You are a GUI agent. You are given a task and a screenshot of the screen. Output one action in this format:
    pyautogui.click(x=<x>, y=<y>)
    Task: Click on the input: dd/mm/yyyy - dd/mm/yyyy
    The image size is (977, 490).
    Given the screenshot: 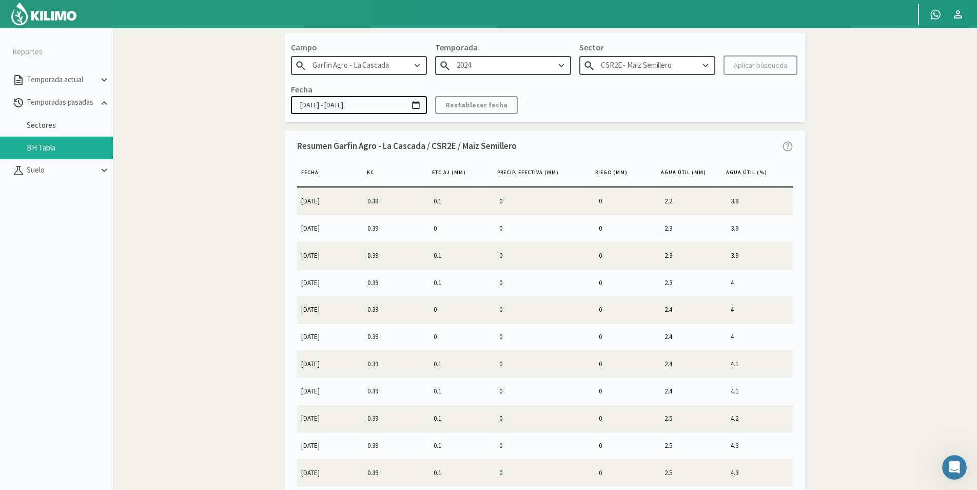 What is the action you would take?
    pyautogui.click(x=359, y=105)
    